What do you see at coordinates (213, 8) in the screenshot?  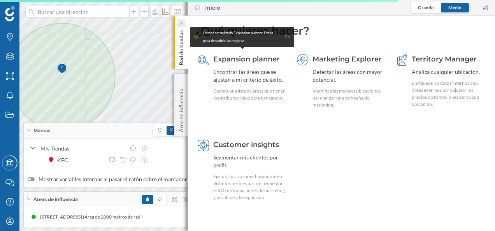 I see `div: Inicio` at bounding box center [213, 8].